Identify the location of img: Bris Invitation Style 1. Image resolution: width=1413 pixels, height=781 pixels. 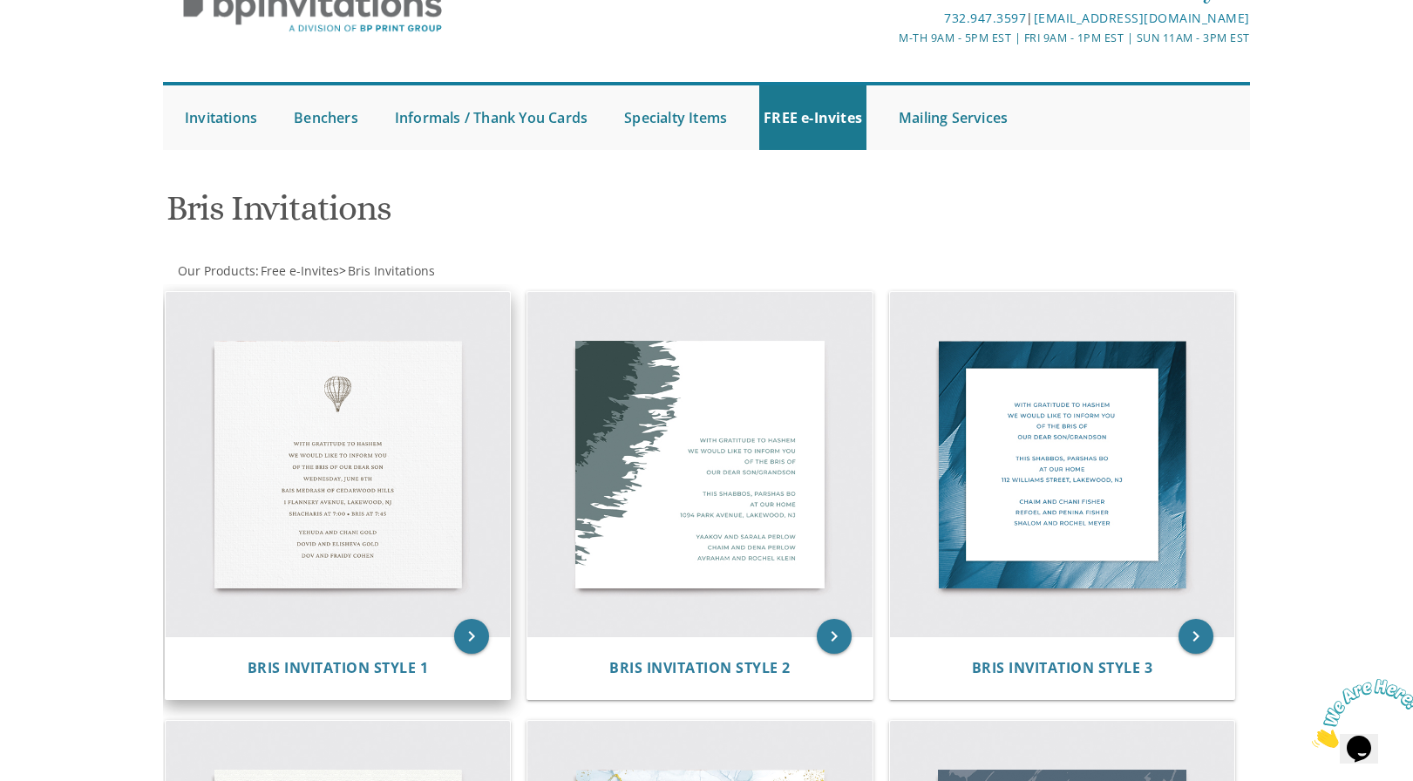
(338, 465).